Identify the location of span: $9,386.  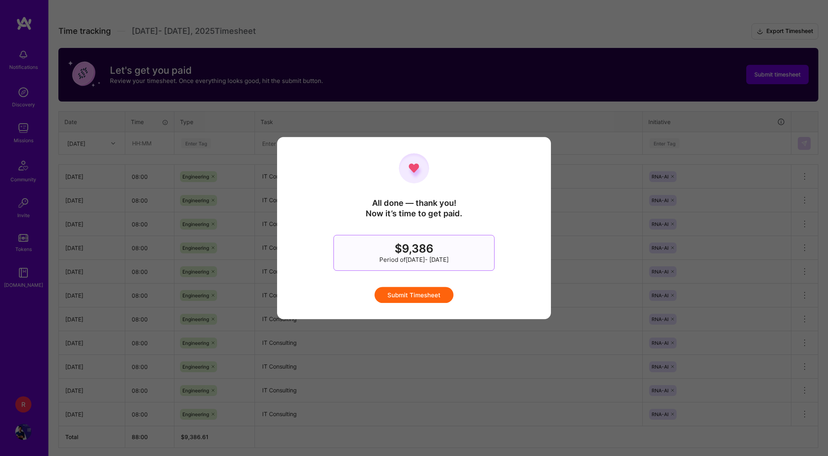
(414, 249).